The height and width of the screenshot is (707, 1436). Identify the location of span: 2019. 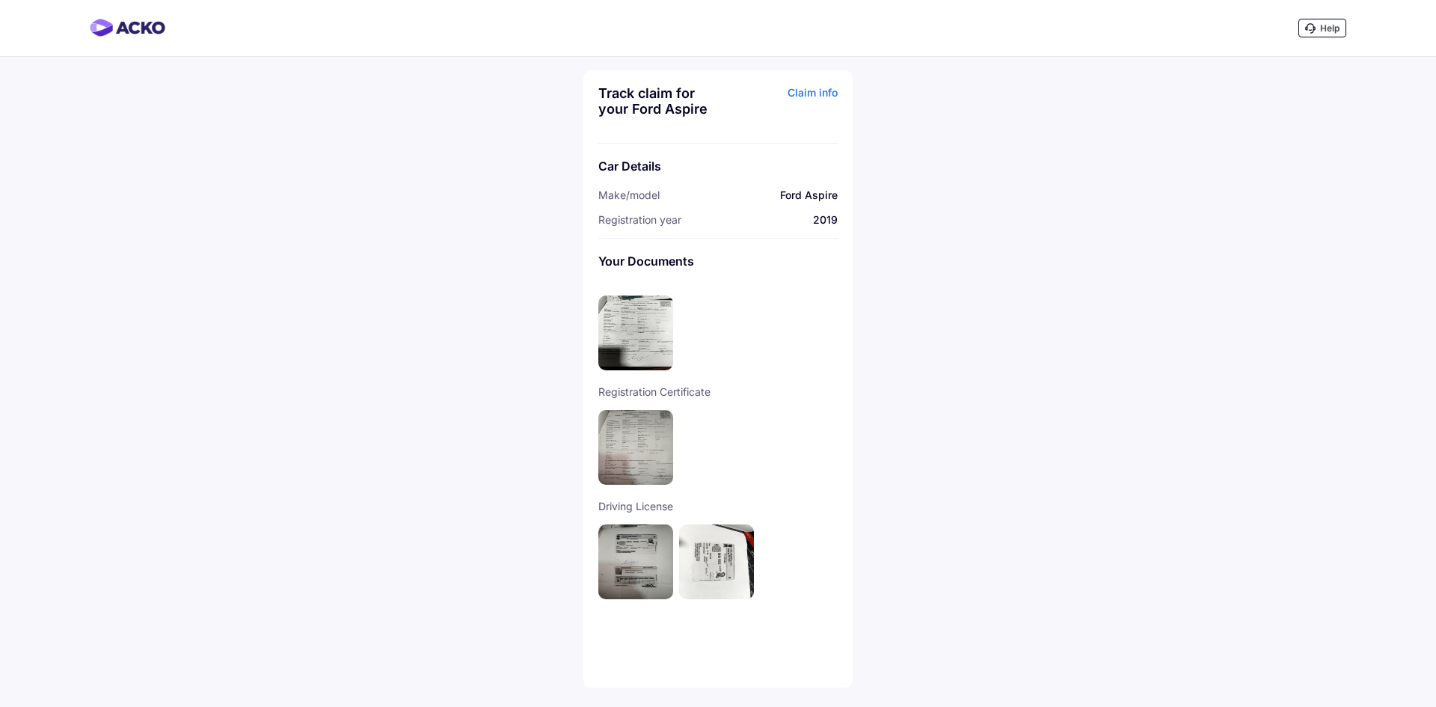
(825, 219).